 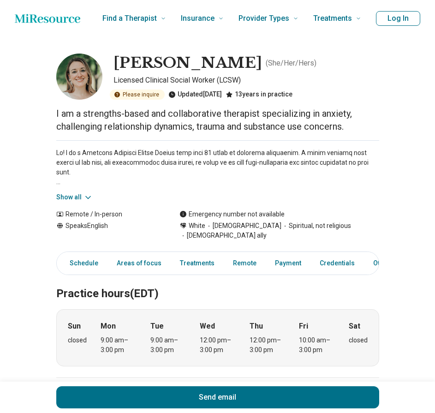 What do you see at coordinates (207, 326) in the screenshot?
I see `strong: Wed` at bounding box center [207, 326].